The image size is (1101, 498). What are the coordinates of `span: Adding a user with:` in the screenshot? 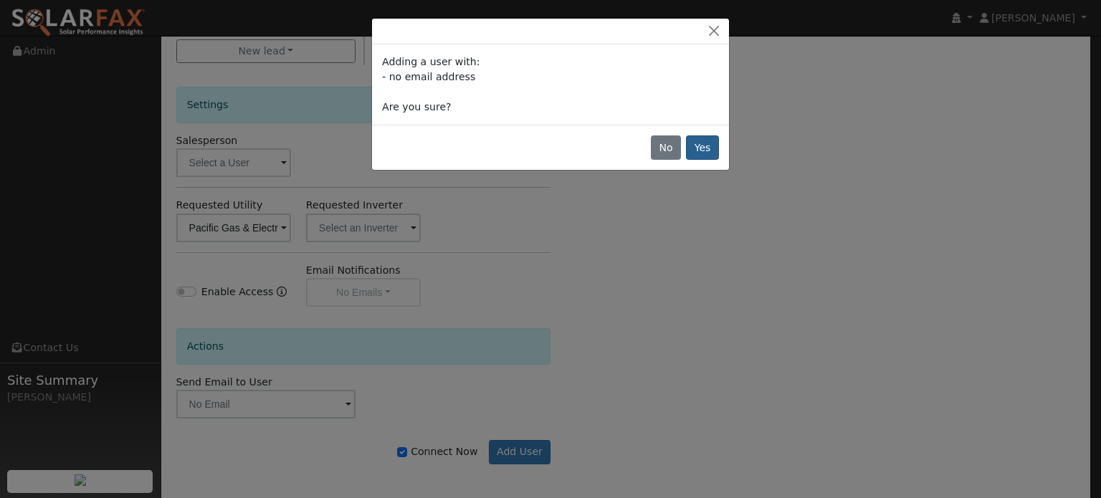 It's located at (431, 62).